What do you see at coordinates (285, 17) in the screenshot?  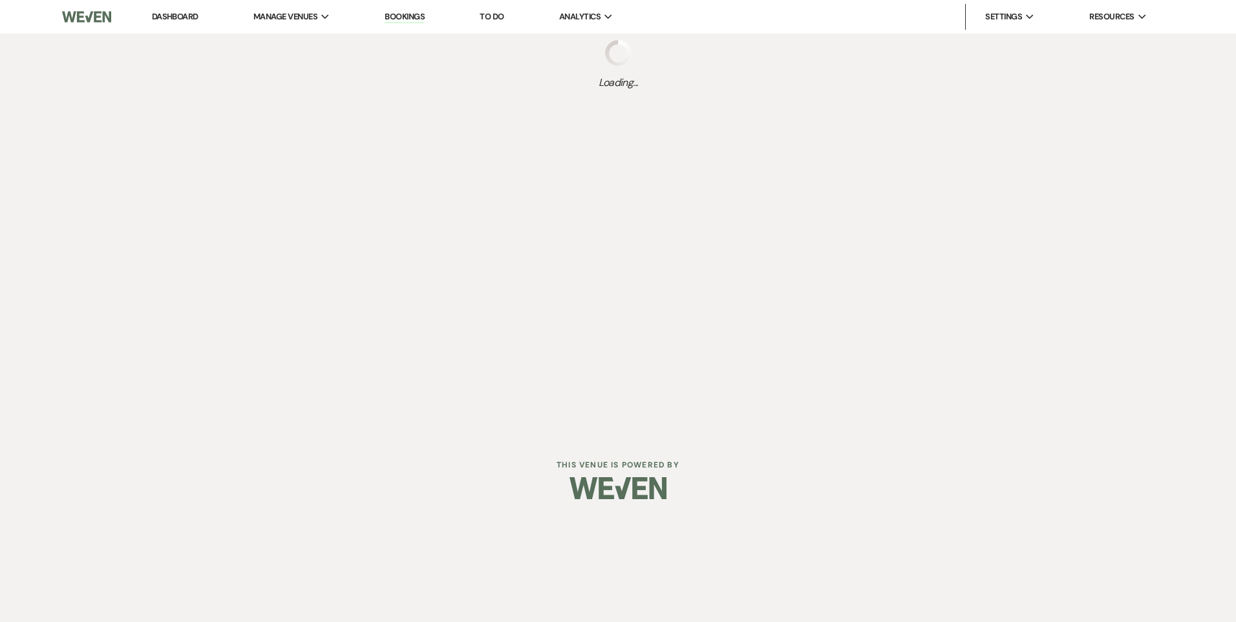 I see `span: Manage Venues` at bounding box center [285, 17].